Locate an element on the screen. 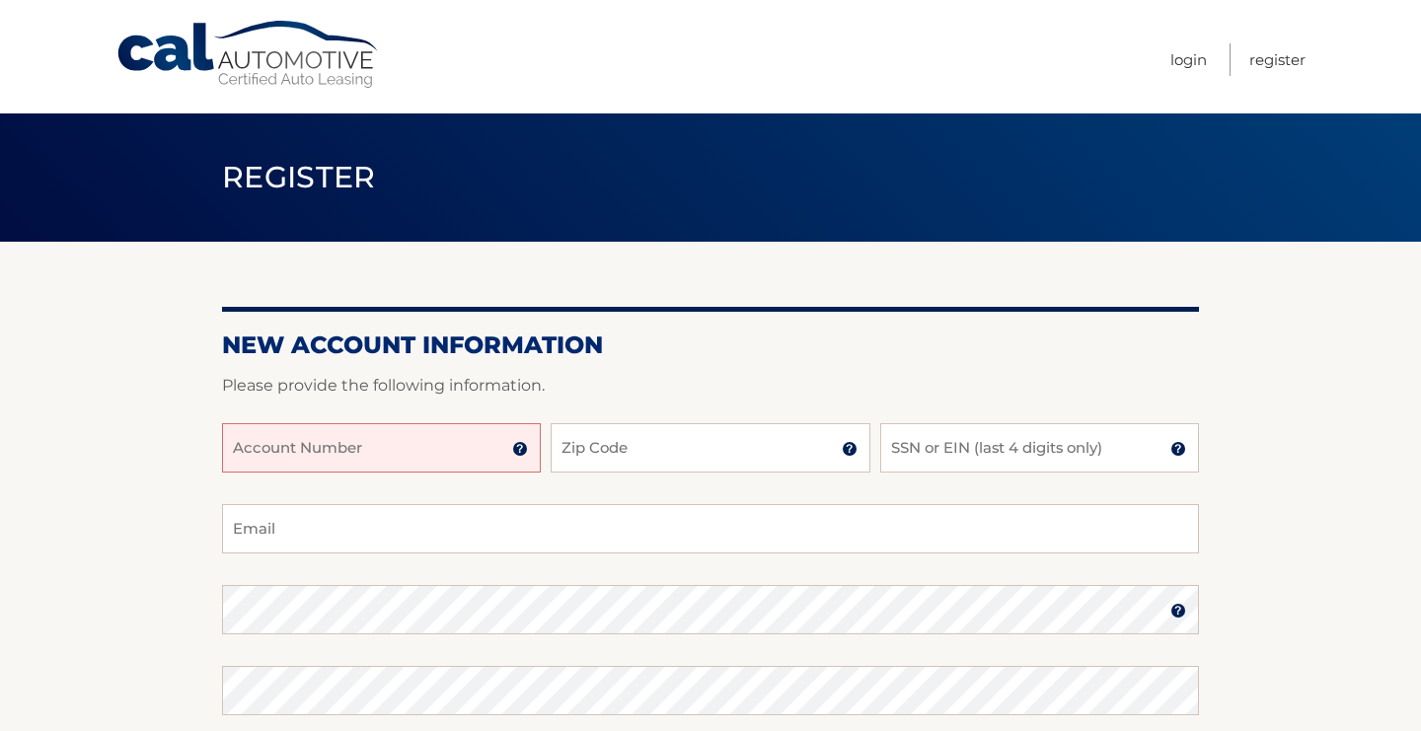 The width and height of the screenshot is (1421, 731). p: Please provide the following information. is located at coordinates (711, 386).